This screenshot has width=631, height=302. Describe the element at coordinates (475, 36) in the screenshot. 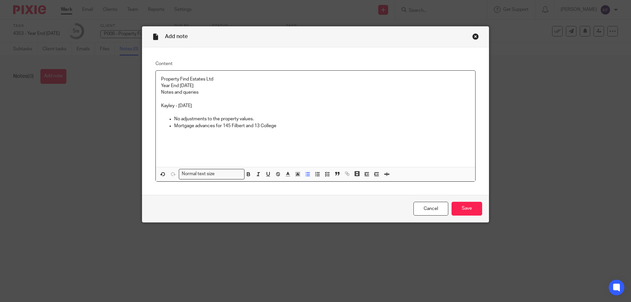

I see `div: Close this dialog window` at that location.